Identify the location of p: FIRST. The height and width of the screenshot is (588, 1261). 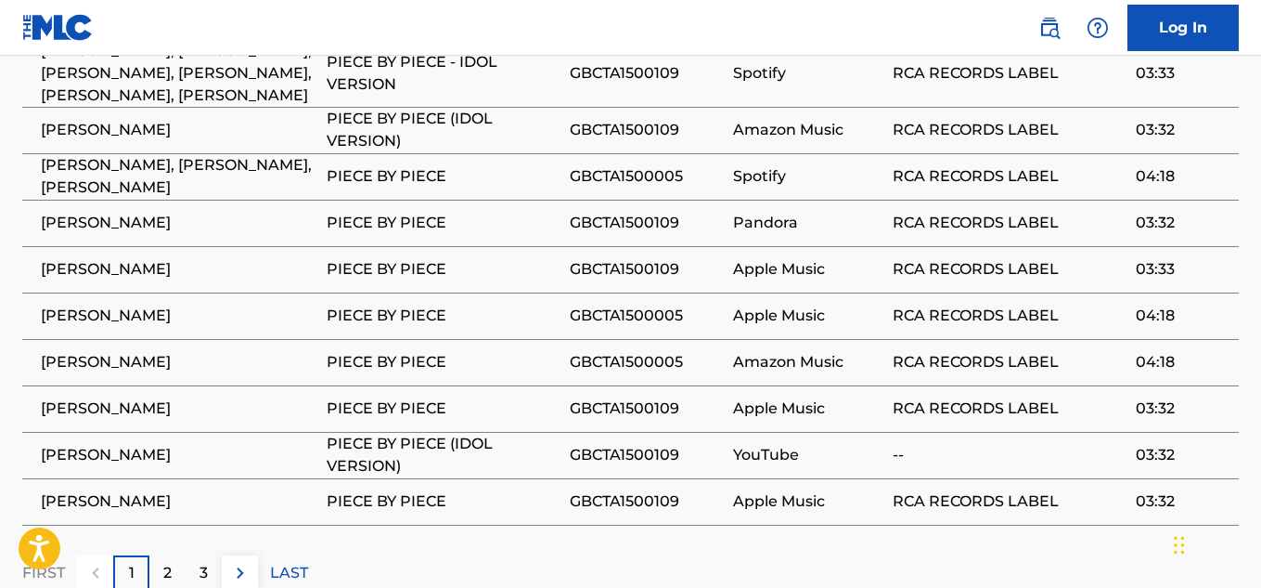
(44, 573).